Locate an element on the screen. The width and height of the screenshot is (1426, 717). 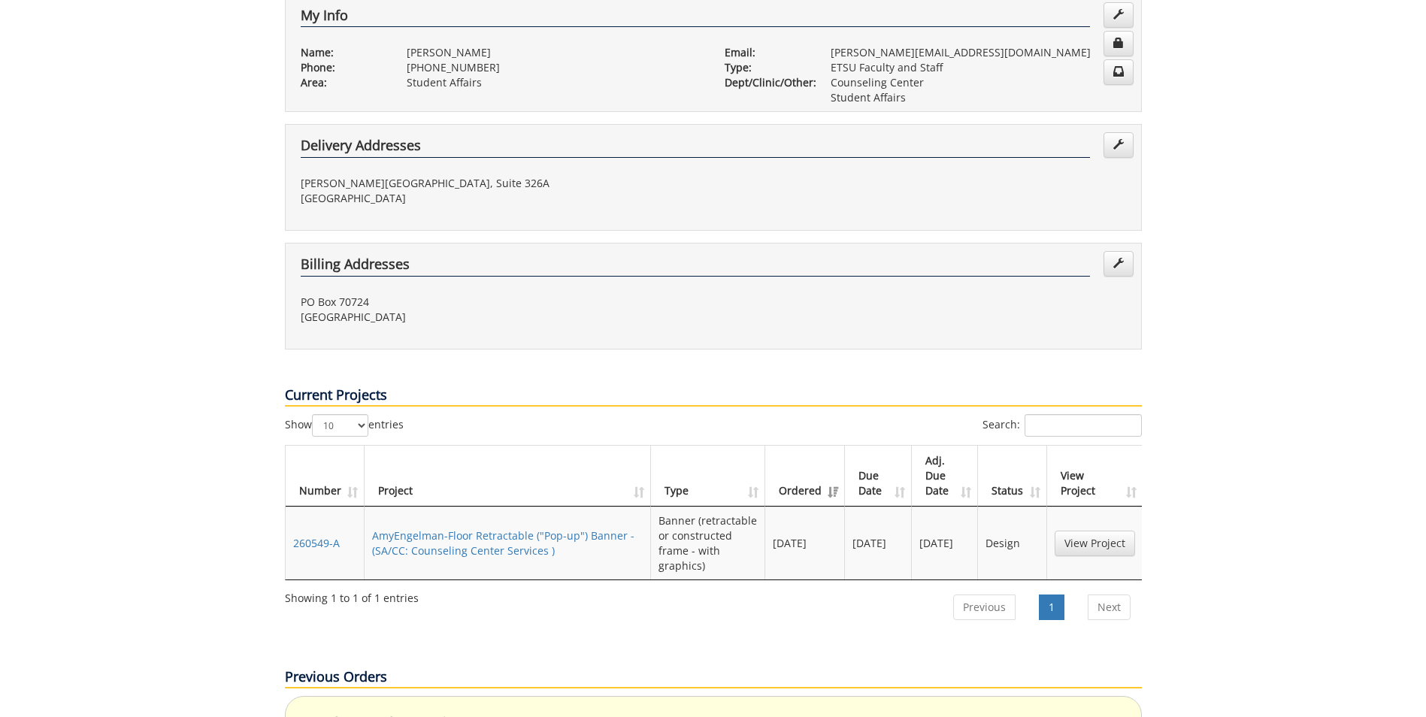
div: Showing 1 to 1 of 1 entries is located at coordinates (352, 595).